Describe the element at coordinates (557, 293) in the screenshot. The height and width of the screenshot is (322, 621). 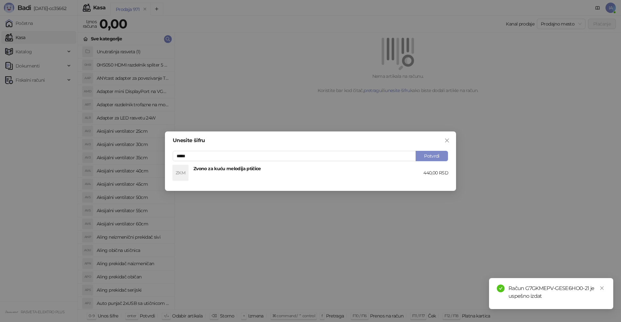
I see `div: Račun G7GKMEPV-GESE6HO0-21 je uspešno izdat` at that location.